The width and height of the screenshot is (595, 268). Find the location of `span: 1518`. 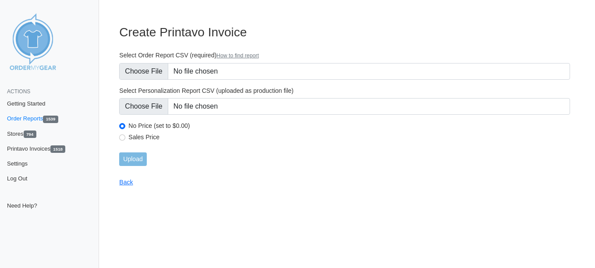

span: 1518 is located at coordinates (58, 149).